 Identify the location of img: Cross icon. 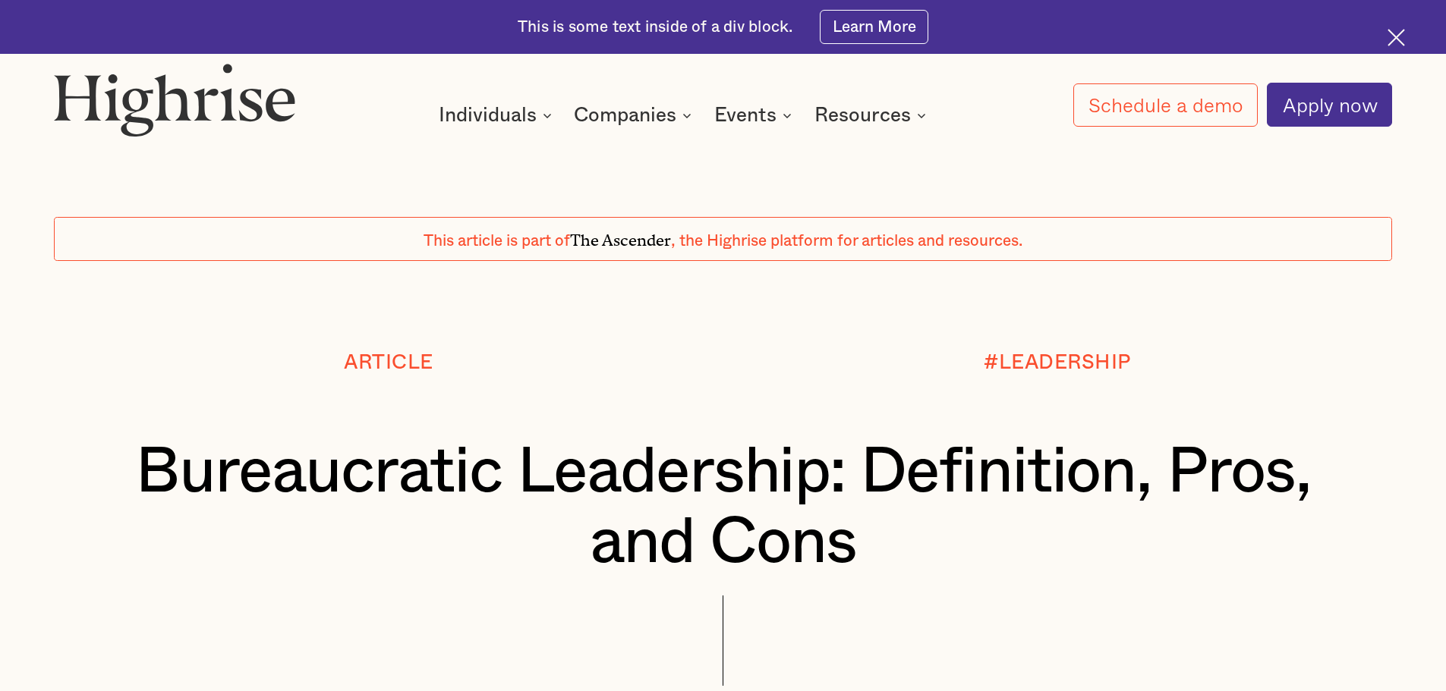
(1396, 37).